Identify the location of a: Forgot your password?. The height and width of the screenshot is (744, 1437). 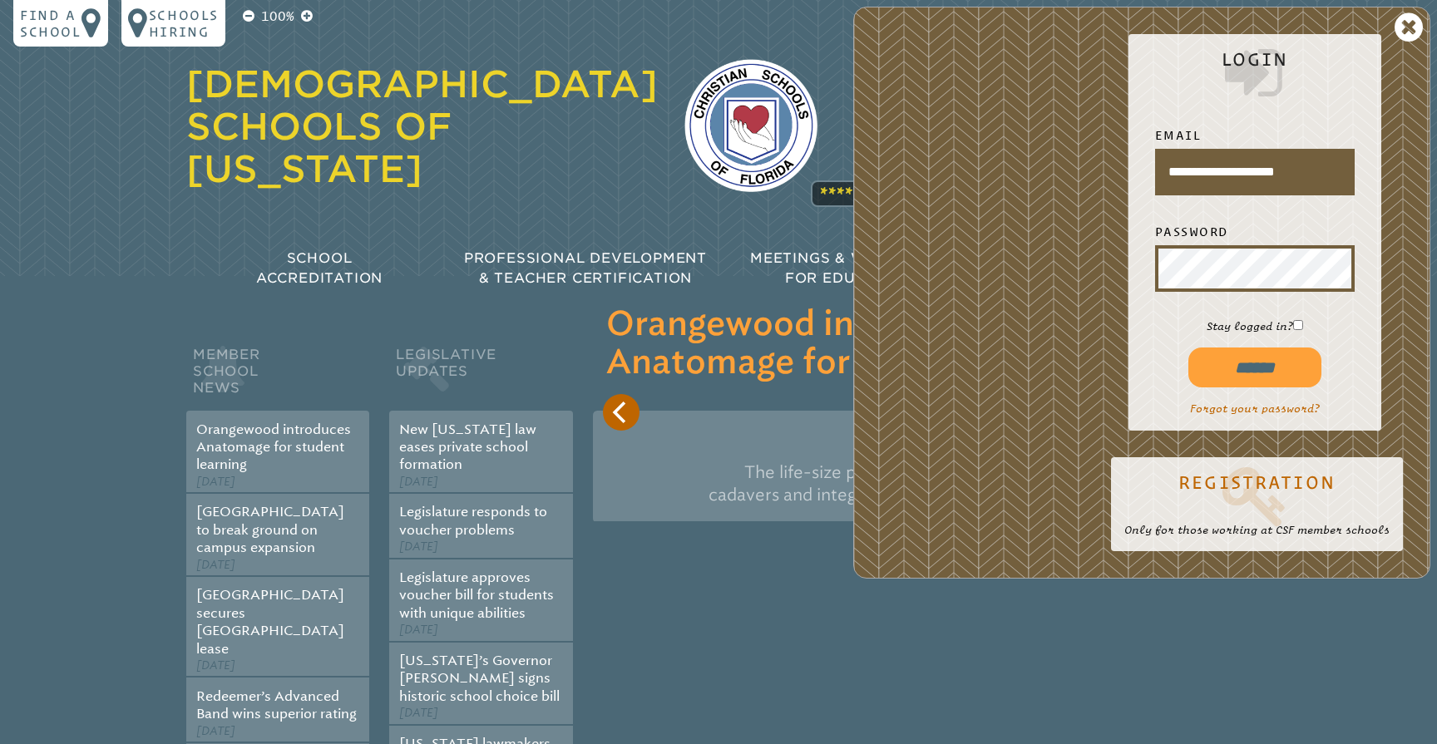
(1255, 408).